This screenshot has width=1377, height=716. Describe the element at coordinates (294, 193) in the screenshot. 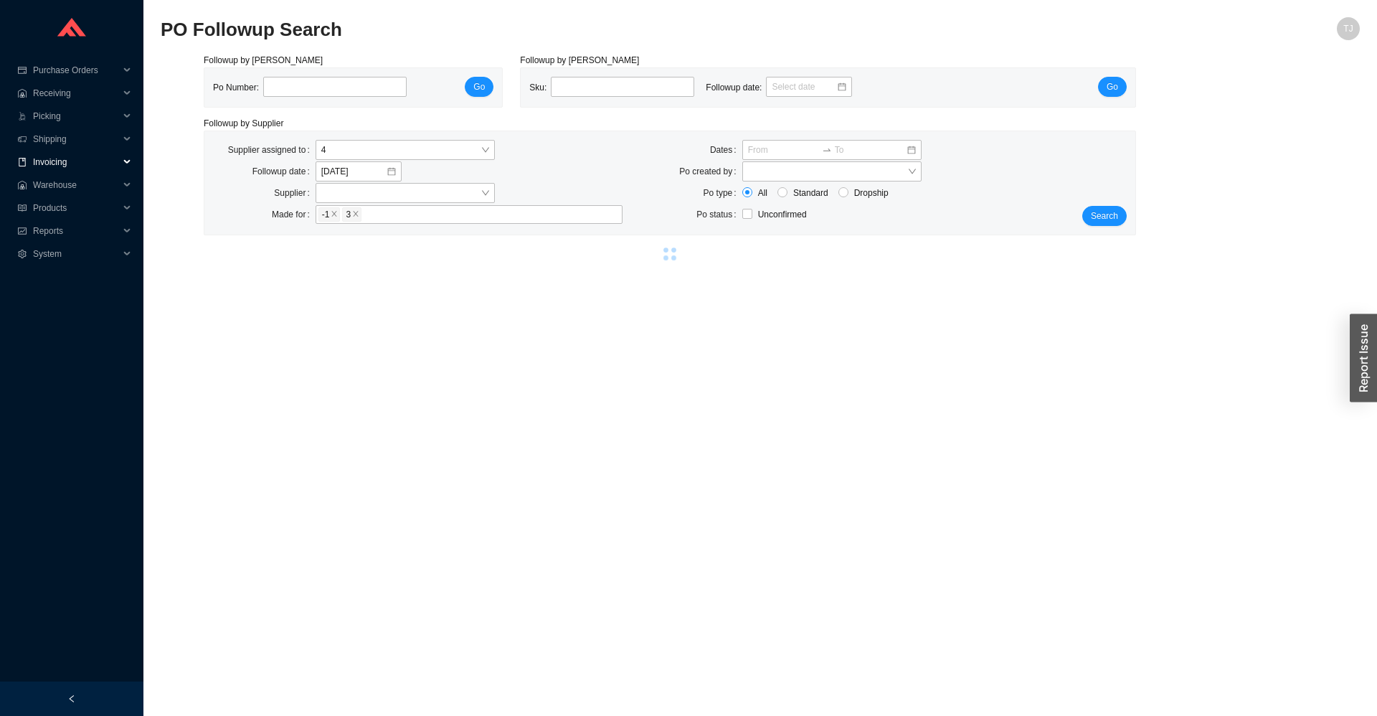

I see `label: Supplier:` at that location.